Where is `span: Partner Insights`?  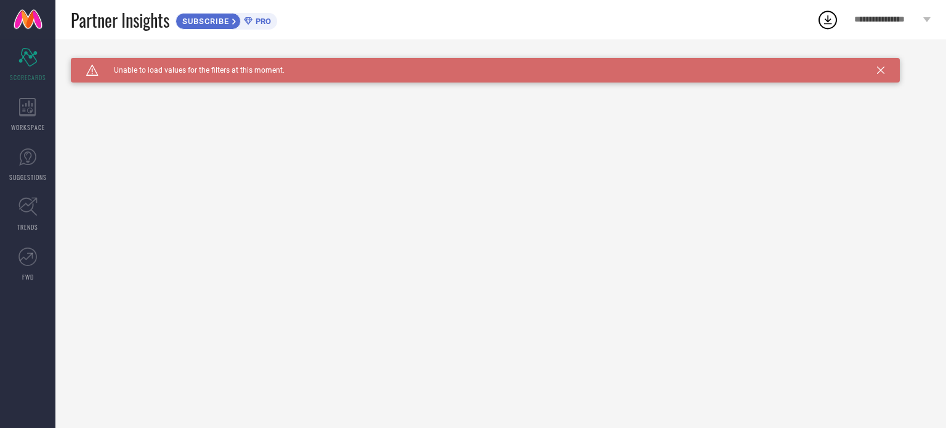 span: Partner Insights is located at coordinates (120, 20).